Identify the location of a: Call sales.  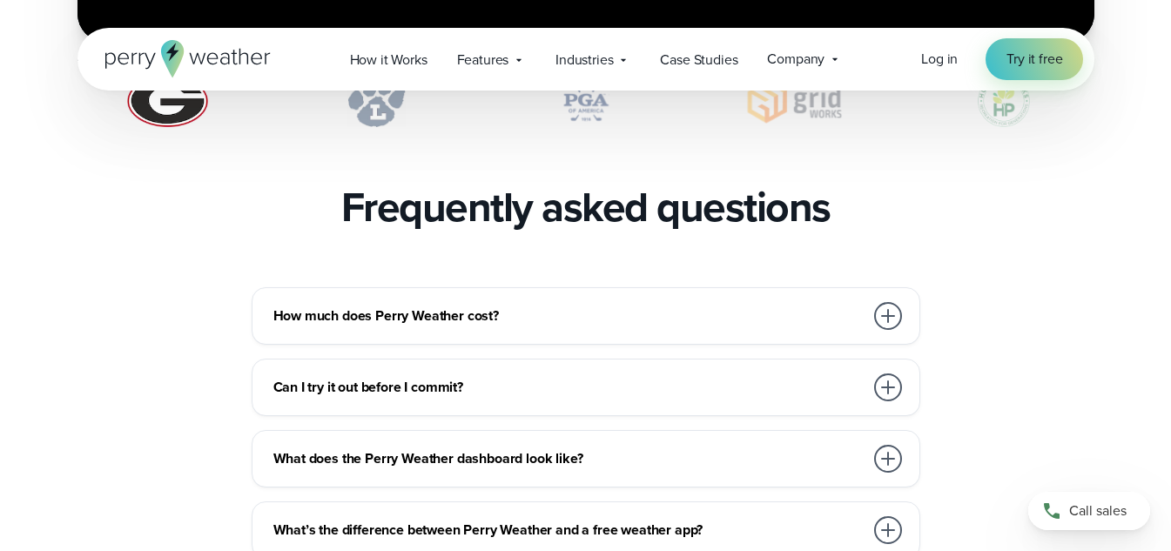
(1089, 511).